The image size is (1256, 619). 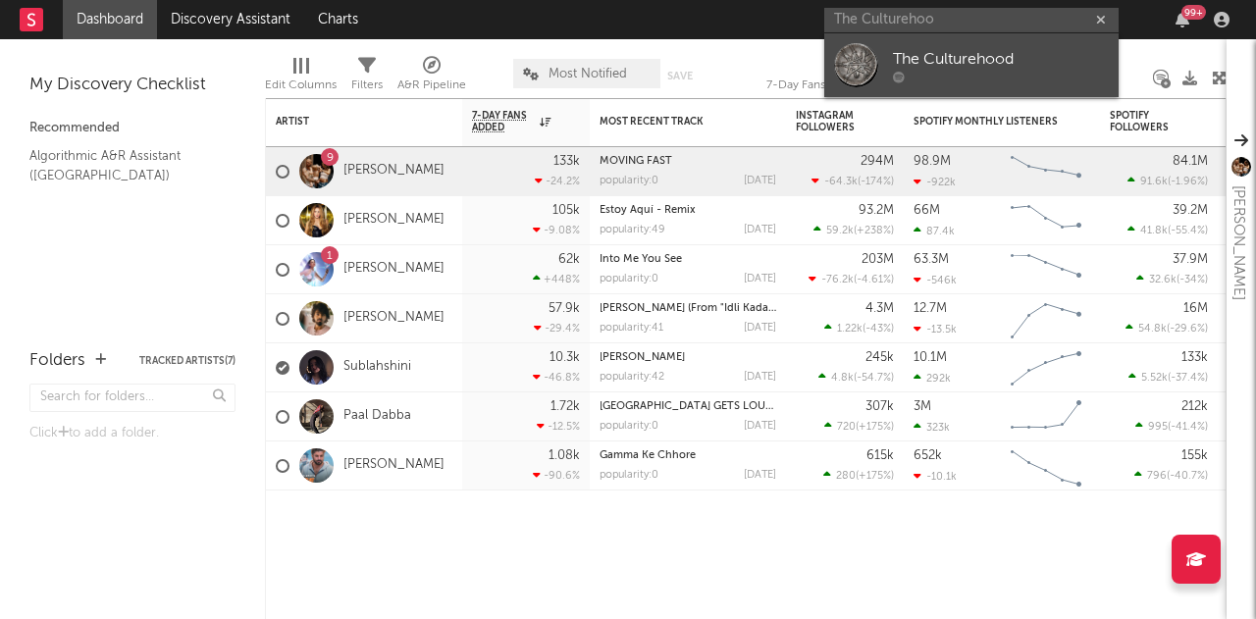 What do you see at coordinates (564, 308) in the screenshot?
I see `div: 57.9k` at bounding box center [564, 308].